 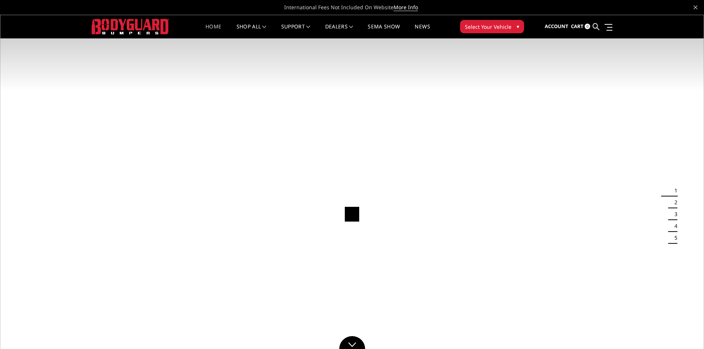 What do you see at coordinates (130, 26) in the screenshot?
I see `img: BODYGUARD BUMPERS` at bounding box center [130, 26].